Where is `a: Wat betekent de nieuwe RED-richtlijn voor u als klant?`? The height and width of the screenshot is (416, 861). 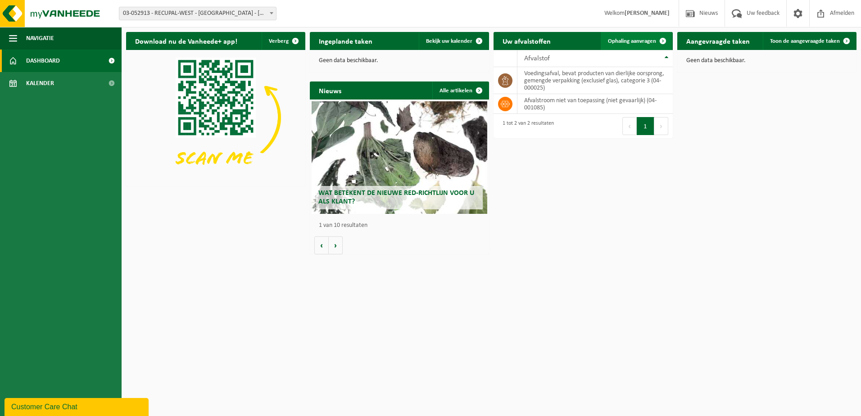
a: Wat betekent de nieuwe RED-richtlijn voor u als klant? is located at coordinates (399, 158).